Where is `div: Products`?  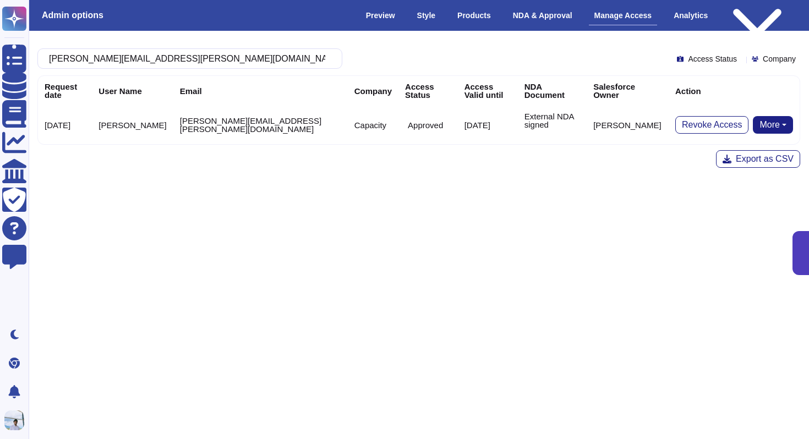
div: Products is located at coordinates (474, 15).